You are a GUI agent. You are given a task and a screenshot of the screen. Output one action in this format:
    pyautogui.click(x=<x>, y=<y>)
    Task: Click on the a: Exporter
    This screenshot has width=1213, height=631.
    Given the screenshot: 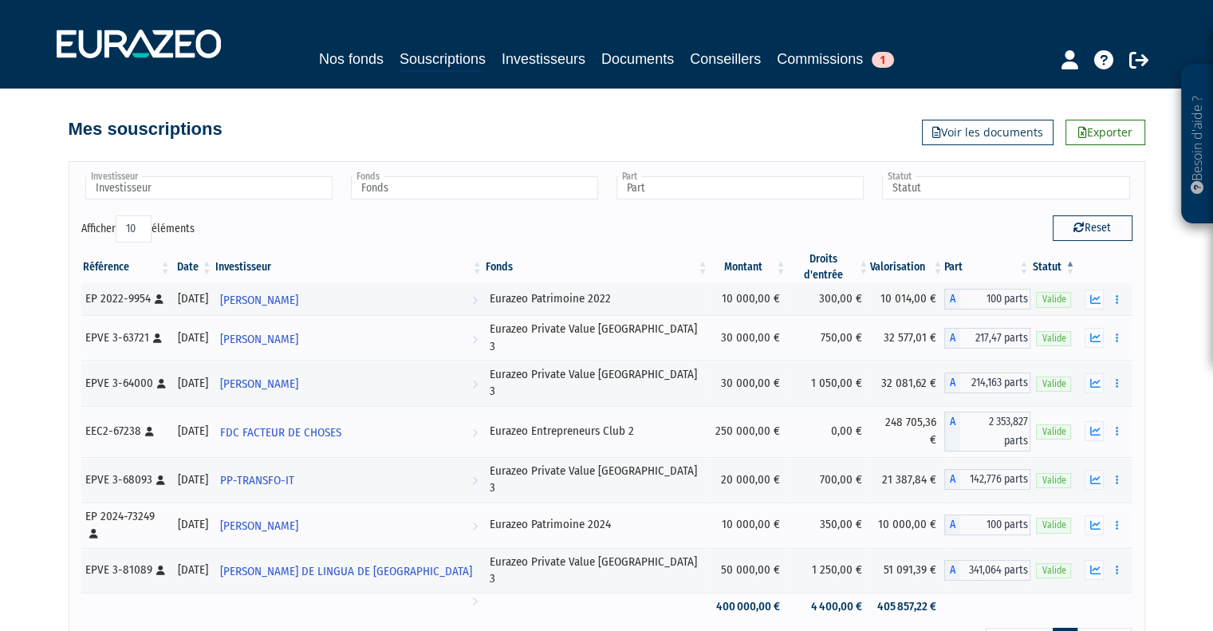 What is the action you would take?
    pyautogui.click(x=1105, y=132)
    